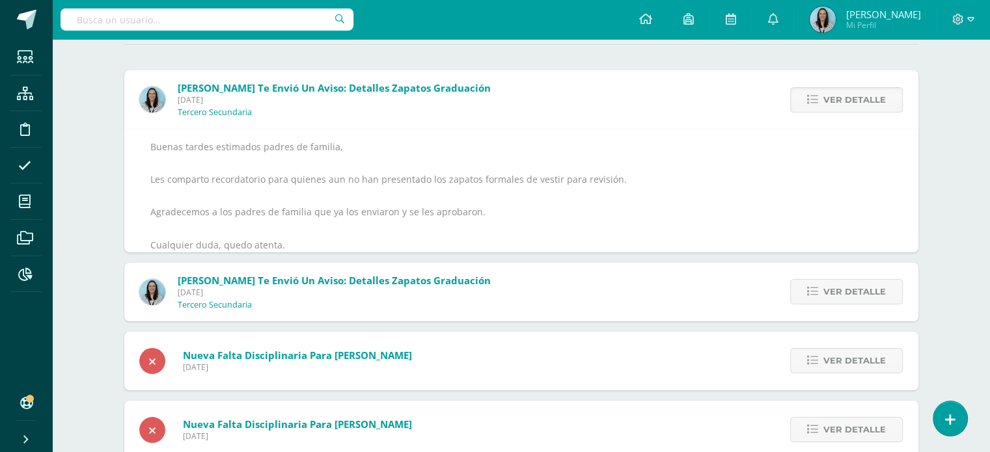 The image size is (990, 452). Describe the element at coordinates (823, 20) in the screenshot. I see `img: 5a6f75ce900a0f7ea551130e923f78ee.png` at that location.